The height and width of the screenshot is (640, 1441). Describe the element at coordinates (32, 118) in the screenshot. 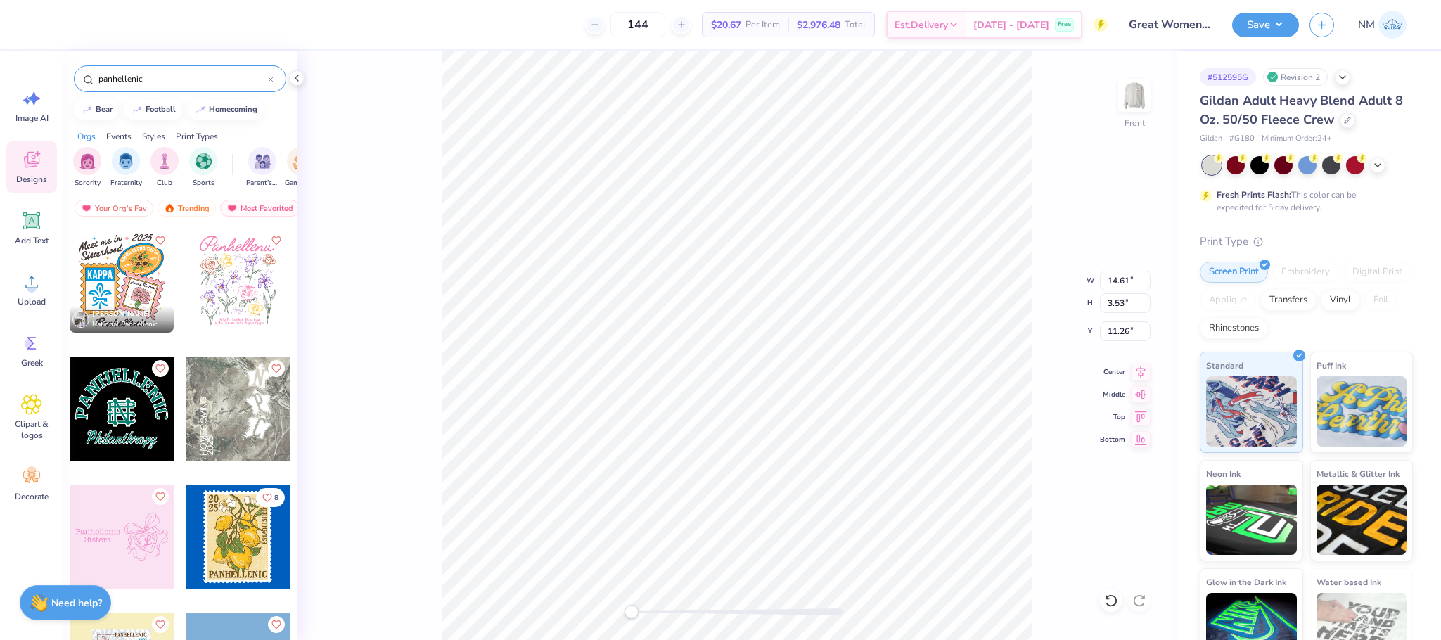

I see `span: Image AI` at that location.